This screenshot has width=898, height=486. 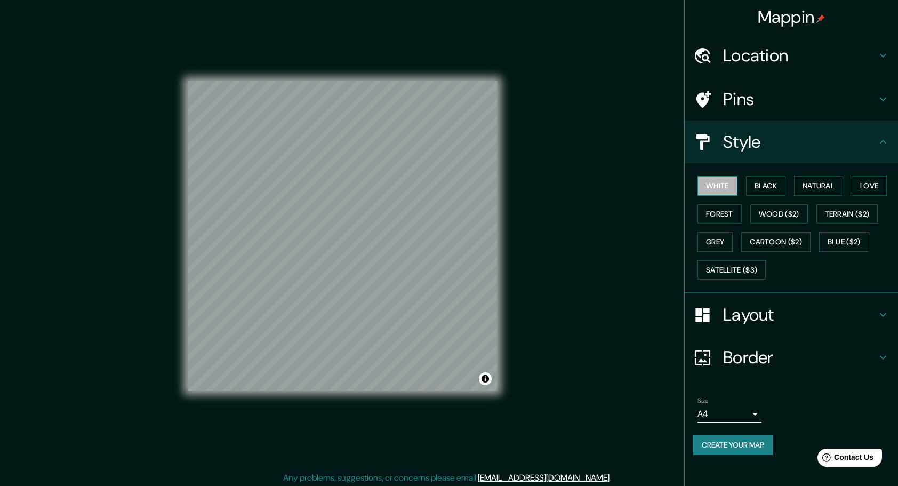 What do you see at coordinates (342, 236) in the screenshot?
I see `canvas: Map` at bounding box center [342, 236].